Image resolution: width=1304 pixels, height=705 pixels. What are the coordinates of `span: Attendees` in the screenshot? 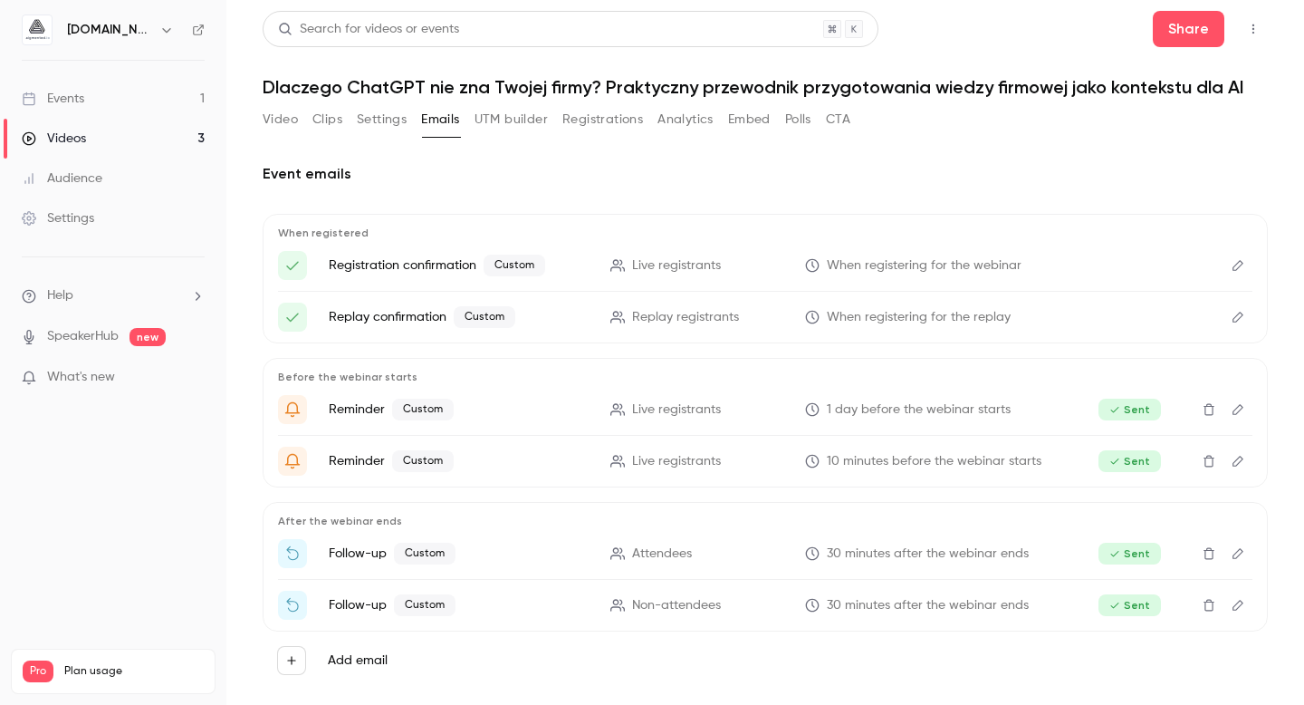 It's located at (662, 553).